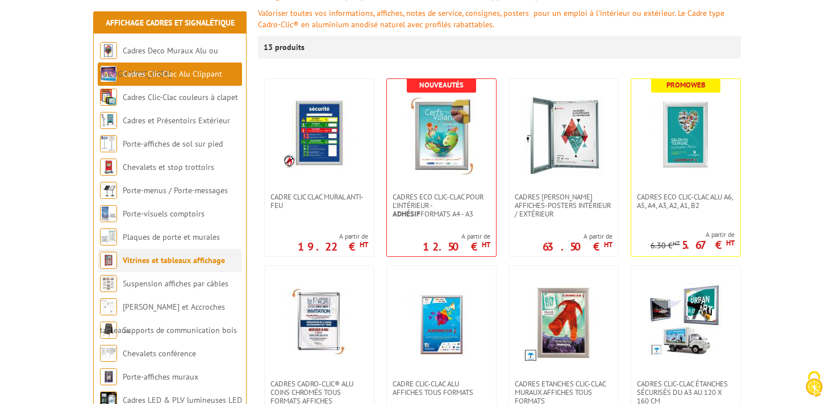  I want to click on a: Chevalets conférence, so click(159, 353).